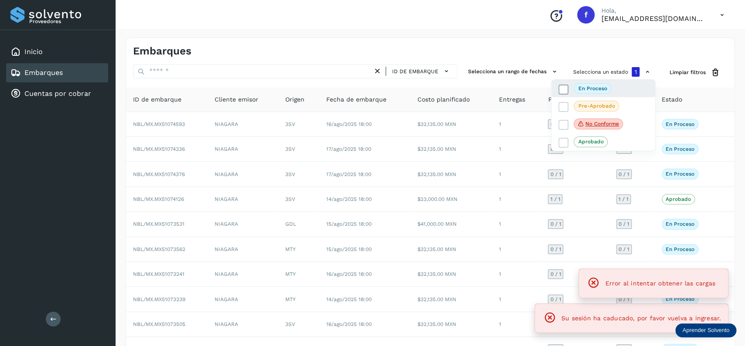 This screenshot has width=745, height=346. Describe the element at coordinates (706, 331) in the screenshot. I see `div: Aprender Solvento` at that location.